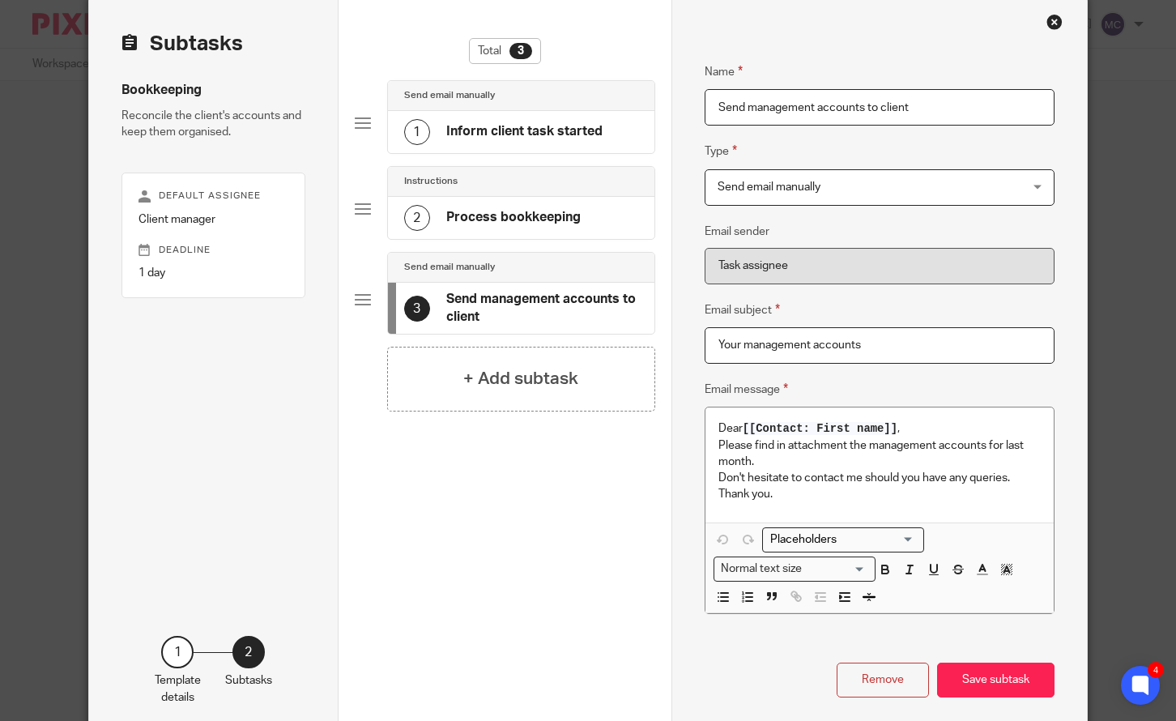 This screenshot has width=1176, height=721. I want to click on h4: + Add subtask, so click(521, 378).